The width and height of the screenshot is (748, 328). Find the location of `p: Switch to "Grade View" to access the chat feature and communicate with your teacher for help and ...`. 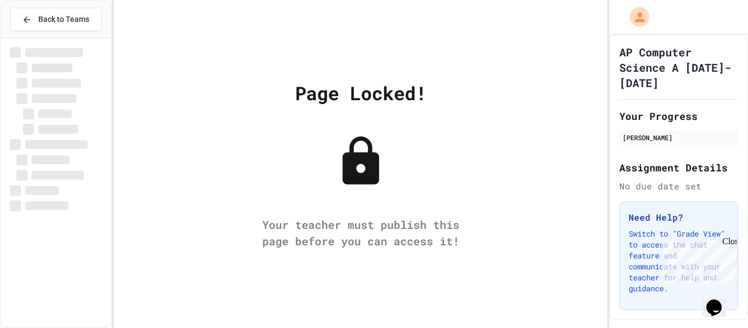

p: Switch to "Grade View" to access the chat feature and communicate with your teacher for help and ... is located at coordinates (679, 261).